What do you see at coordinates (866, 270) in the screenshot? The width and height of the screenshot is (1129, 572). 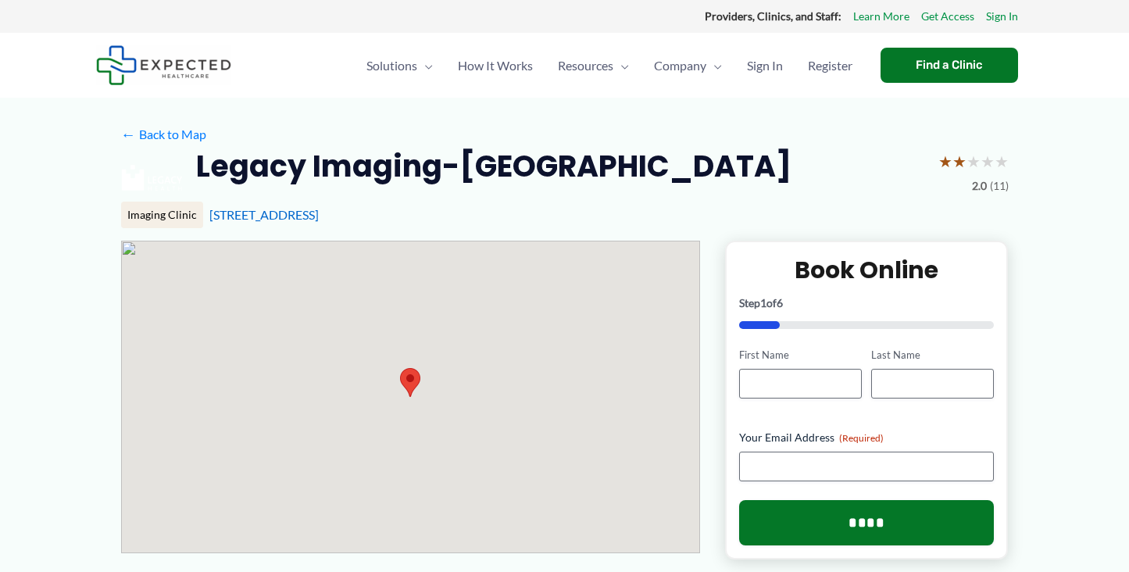 I see `h2: Book Online` at bounding box center [866, 270].